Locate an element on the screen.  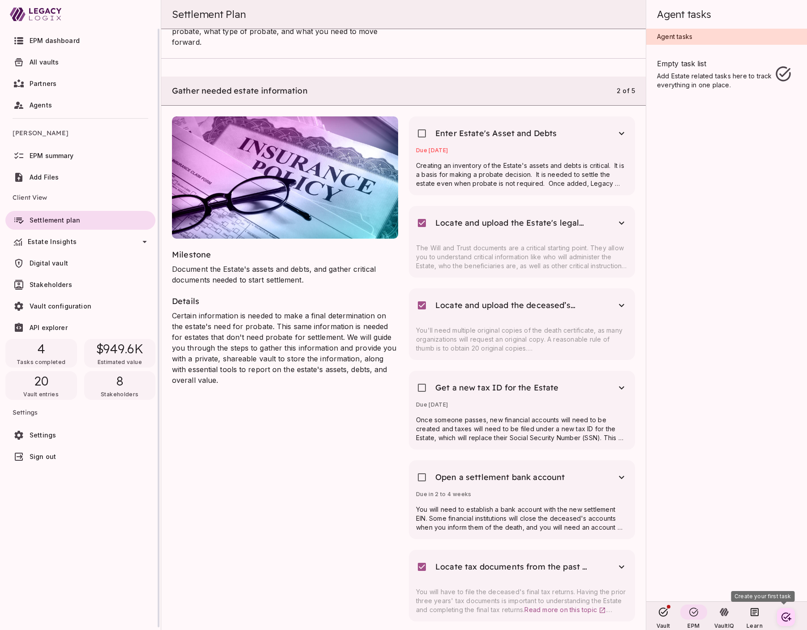
div: Estate Insights is located at coordinates (80, 242).